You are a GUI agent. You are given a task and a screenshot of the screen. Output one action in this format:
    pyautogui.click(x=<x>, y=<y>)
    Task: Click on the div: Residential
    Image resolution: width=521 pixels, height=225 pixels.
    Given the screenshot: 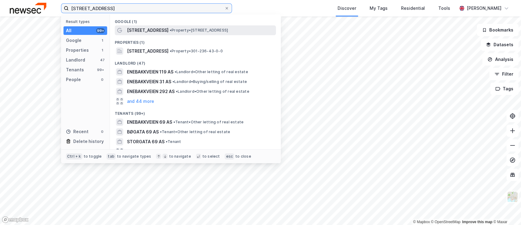 What is the action you would take?
    pyautogui.click(x=413, y=8)
    